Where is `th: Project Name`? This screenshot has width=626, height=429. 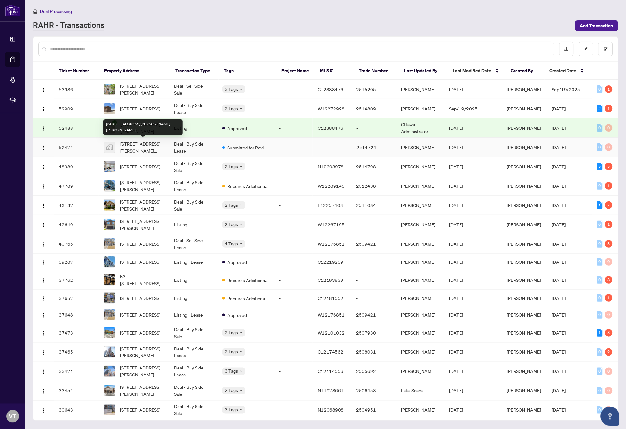
th: Project Name is located at coordinates (296, 71).